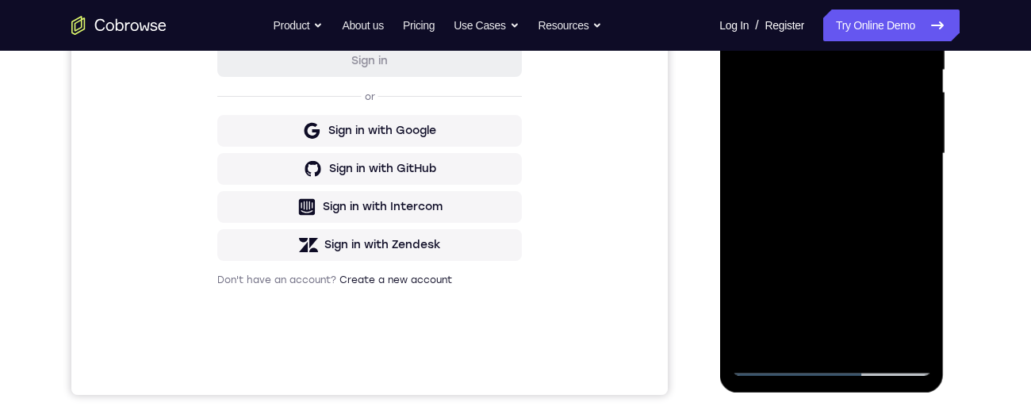 The width and height of the screenshot is (1031, 410). Describe the element at coordinates (486, 25) in the screenshot. I see `button: Use Cases` at that location.